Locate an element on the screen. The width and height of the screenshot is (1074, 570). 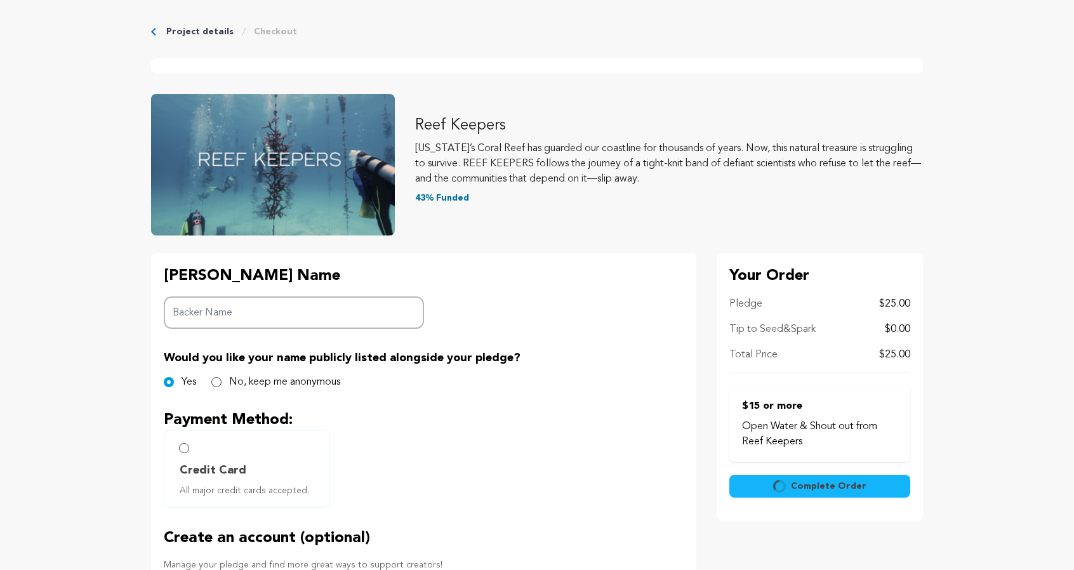
a: Project details is located at coordinates (200, 32).